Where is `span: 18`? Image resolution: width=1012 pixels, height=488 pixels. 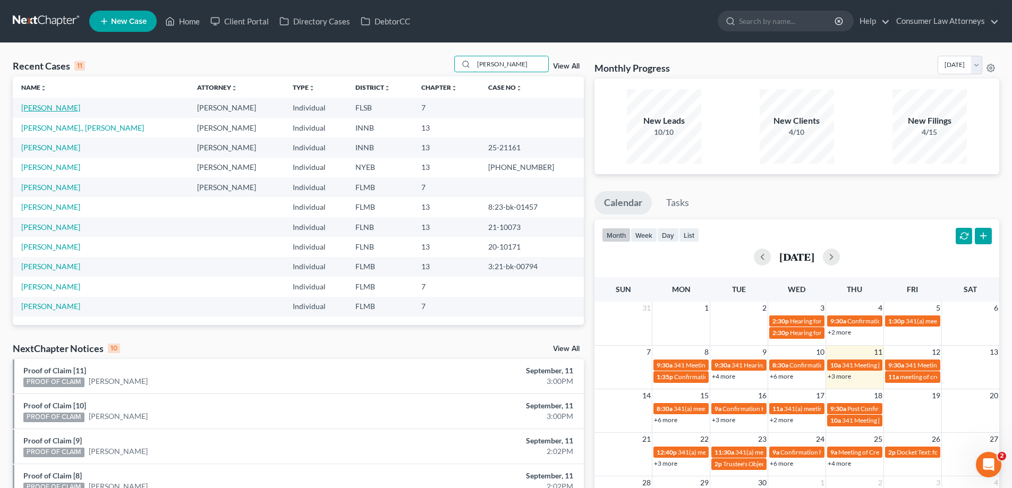 span: 18 is located at coordinates (878, 396).